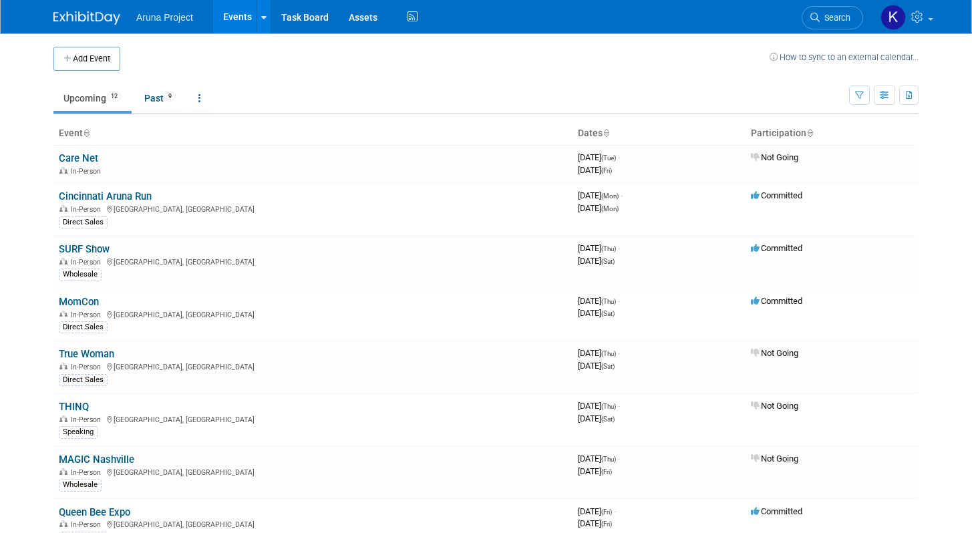 Image resolution: width=972 pixels, height=533 pixels. I want to click on a: Search, so click(833, 17).